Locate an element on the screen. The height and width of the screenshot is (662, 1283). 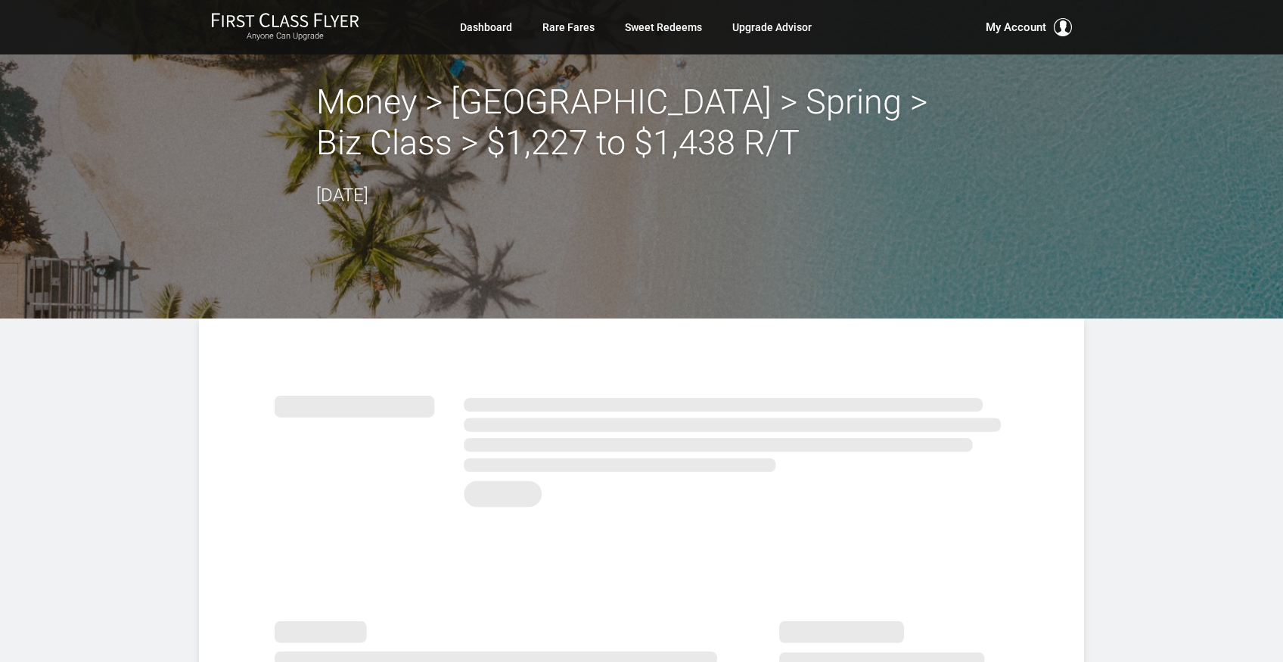
a: Sweet Redeems is located at coordinates (664, 27).